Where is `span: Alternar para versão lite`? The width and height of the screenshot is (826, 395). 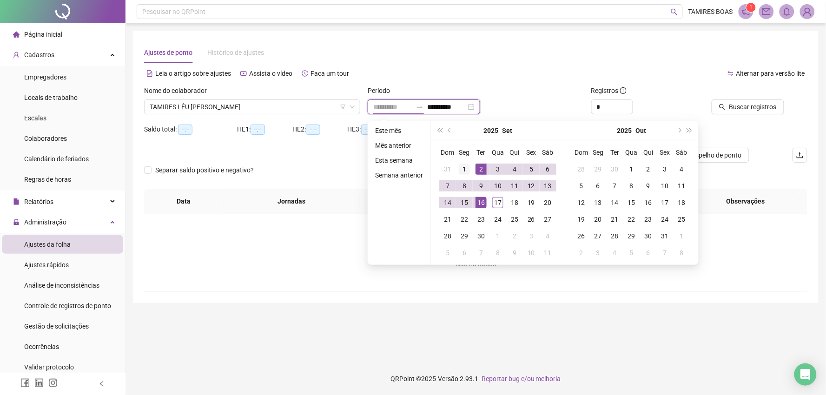 span: Alternar para versão lite is located at coordinates (770, 73).